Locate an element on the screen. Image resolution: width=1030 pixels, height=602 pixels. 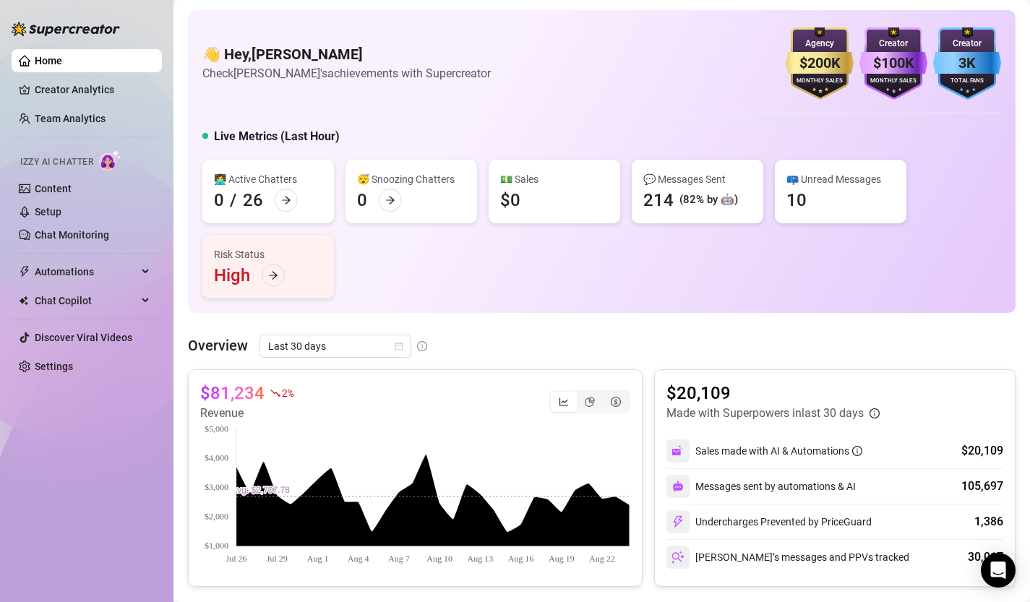
div: Risk Status is located at coordinates (268, 254).